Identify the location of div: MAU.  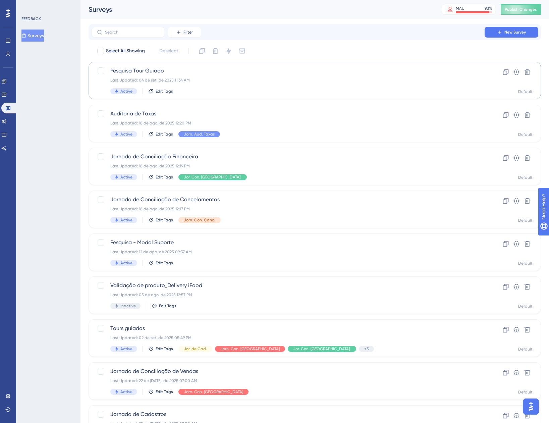
(460, 8).